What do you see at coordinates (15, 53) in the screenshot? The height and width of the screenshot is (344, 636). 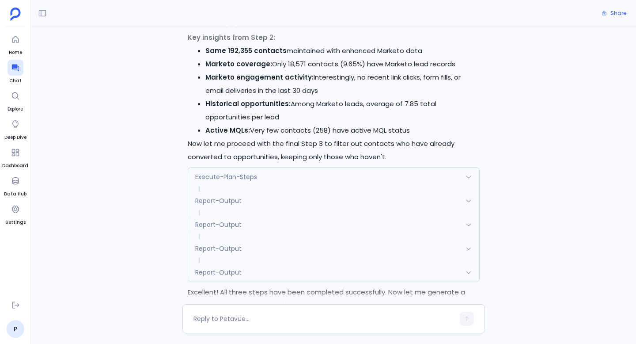 I see `span: Home` at bounding box center [15, 53].